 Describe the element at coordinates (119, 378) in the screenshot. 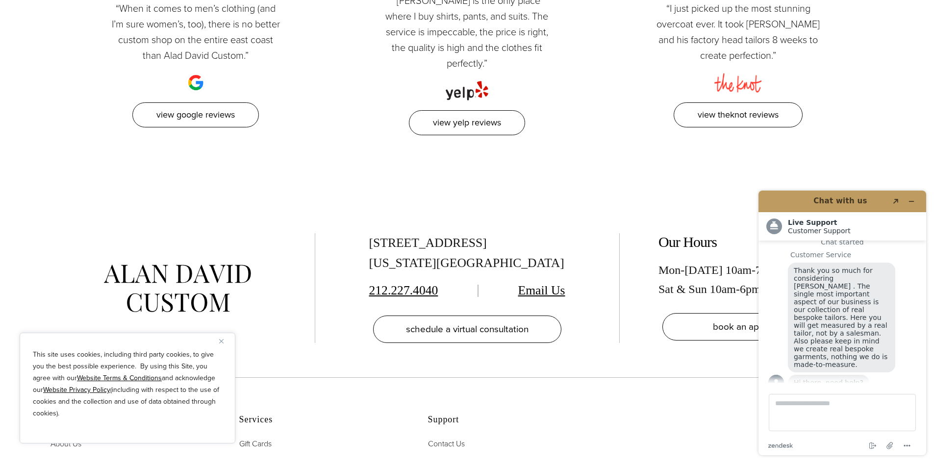

I see `u: Website Terms & Conditions` at that location.